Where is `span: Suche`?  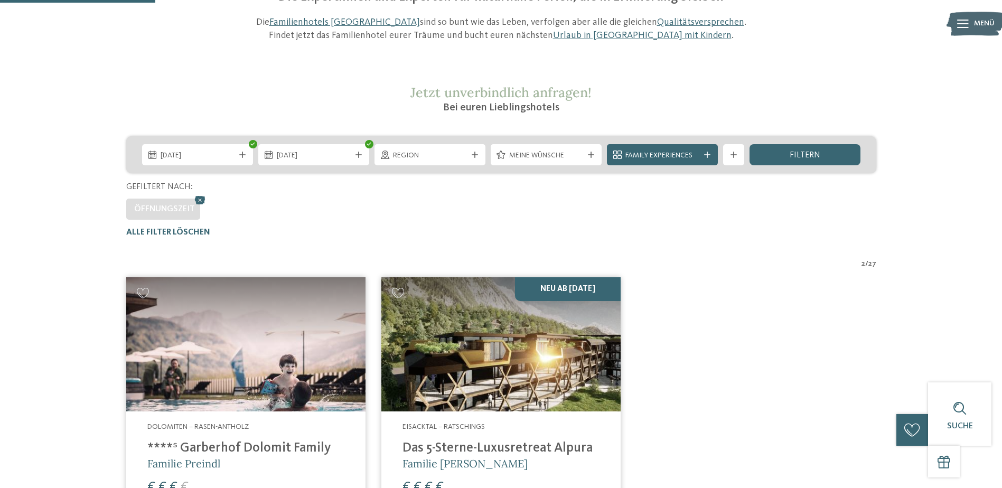
span: Suche is located at coordinates (959, 426).